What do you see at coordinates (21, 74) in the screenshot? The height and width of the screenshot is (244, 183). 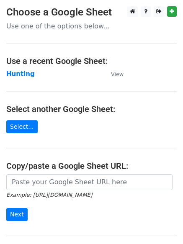 I see `strong: Hunting` at bounding box center [21, 74].